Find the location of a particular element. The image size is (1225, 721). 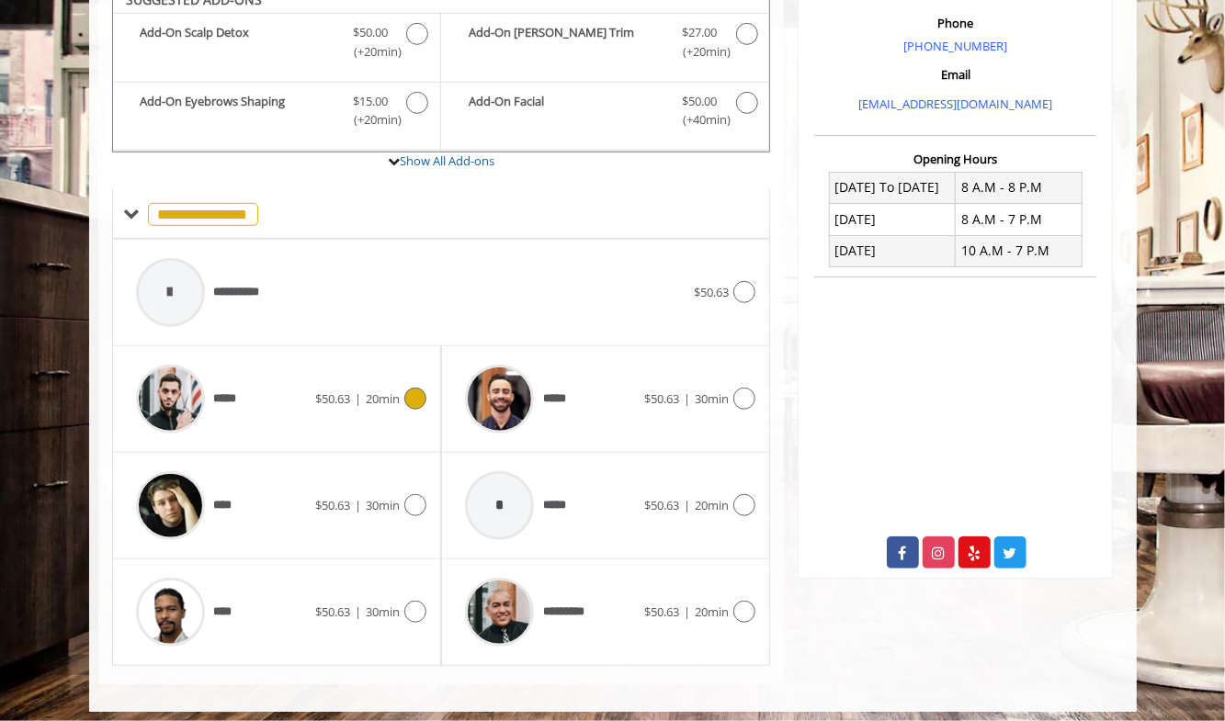

span: $15.00 is located at coordinates (370, 101).